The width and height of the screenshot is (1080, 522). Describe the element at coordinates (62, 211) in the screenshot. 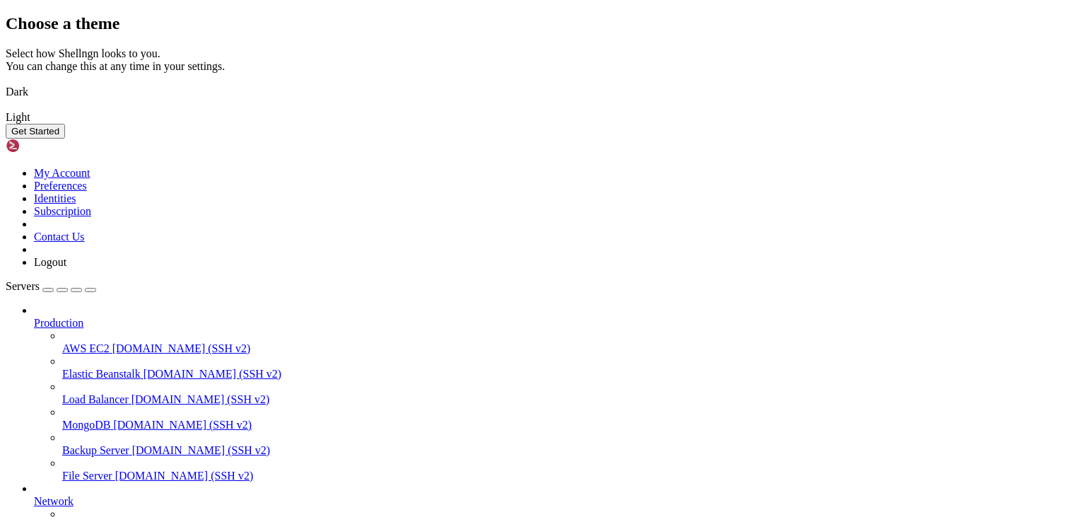

I see `a: Subscription` at that location.